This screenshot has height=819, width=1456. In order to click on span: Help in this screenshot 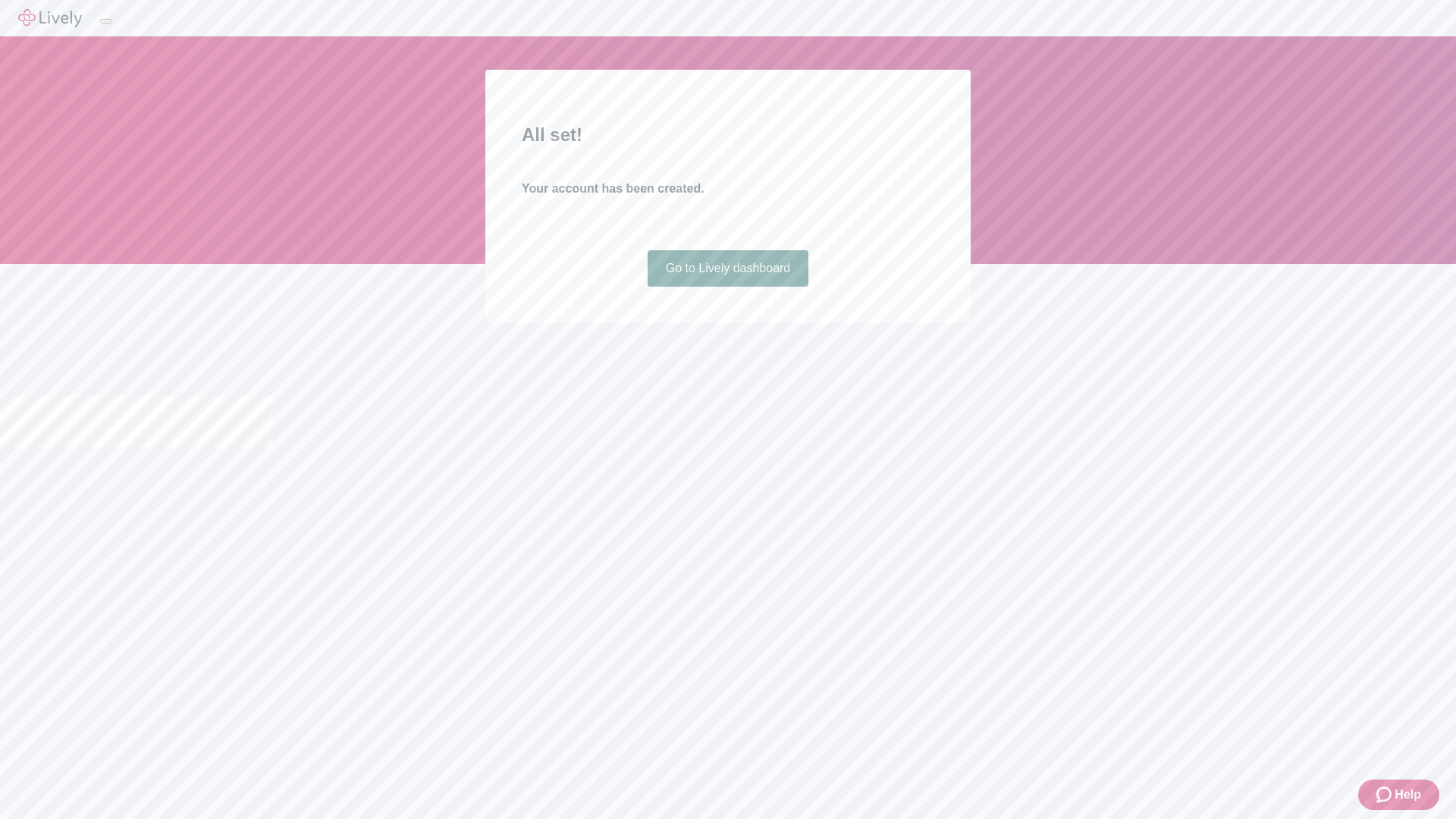, I will do `click(1407, 795)`.